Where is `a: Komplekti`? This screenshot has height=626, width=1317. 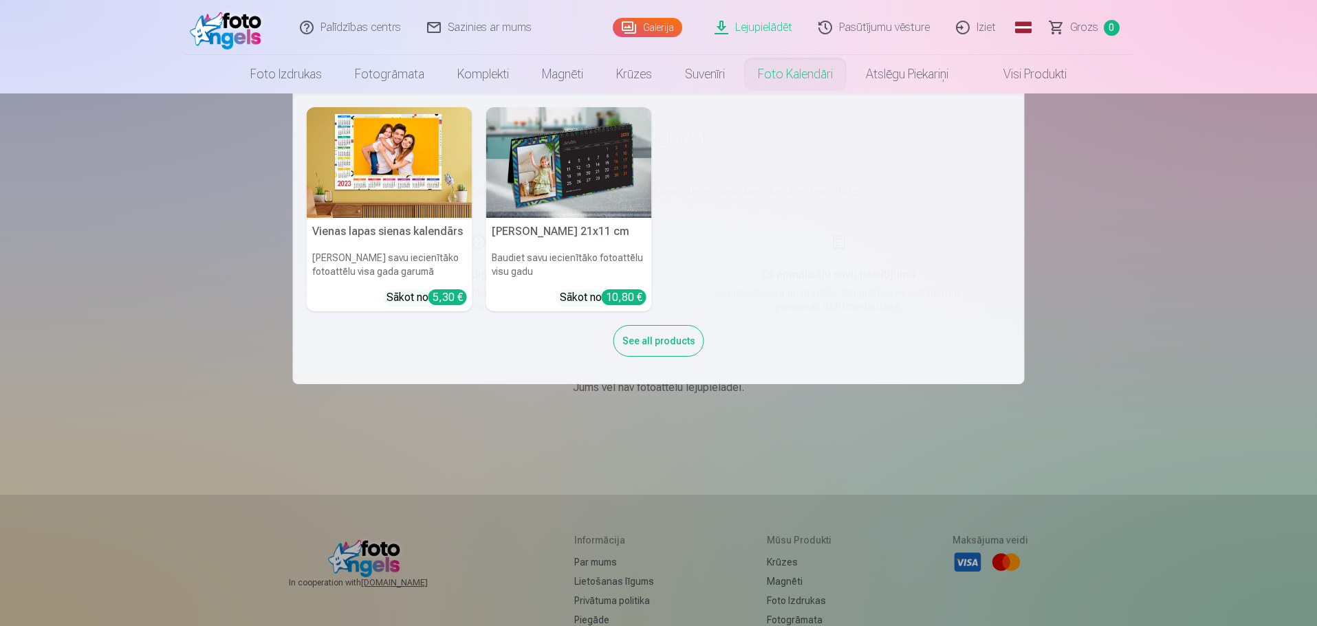
a: Komplekti is located at coordinates (483, 74).